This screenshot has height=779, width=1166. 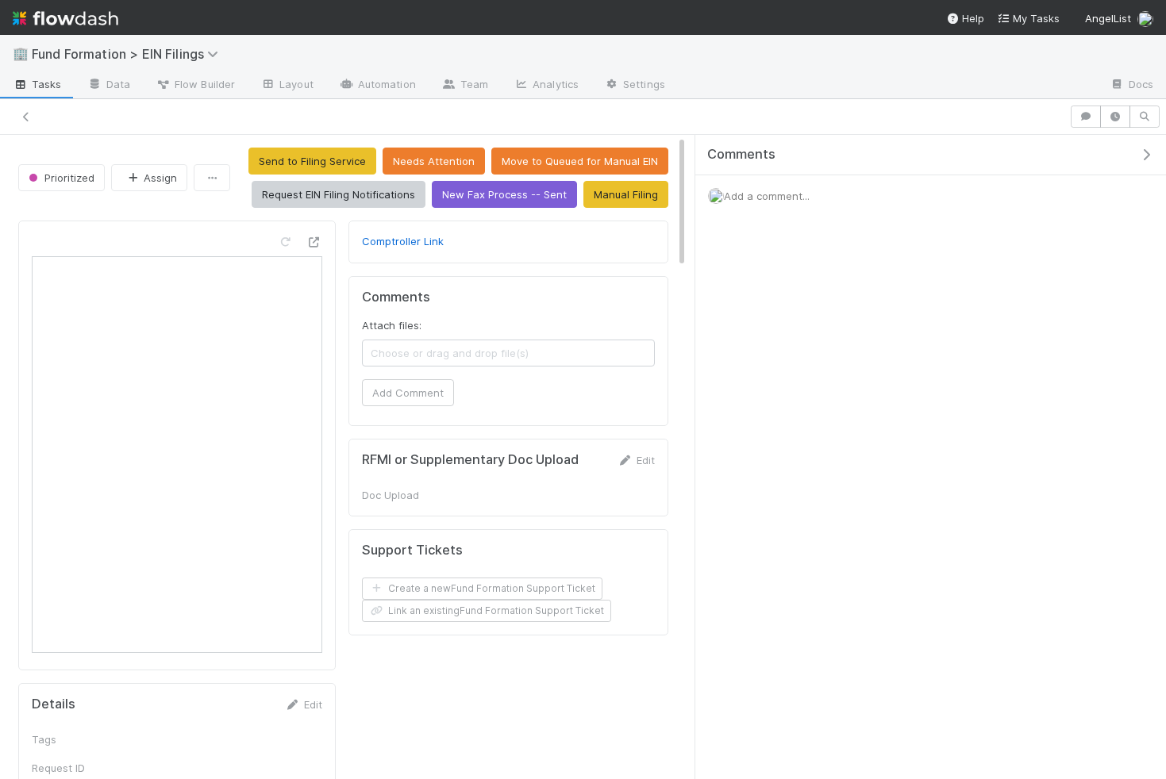 What do you see at coordinates (486, 611) in the screenshot?
I see `button: Link an existingFund Formation Support Ticket` at bounding box center [486, 611].